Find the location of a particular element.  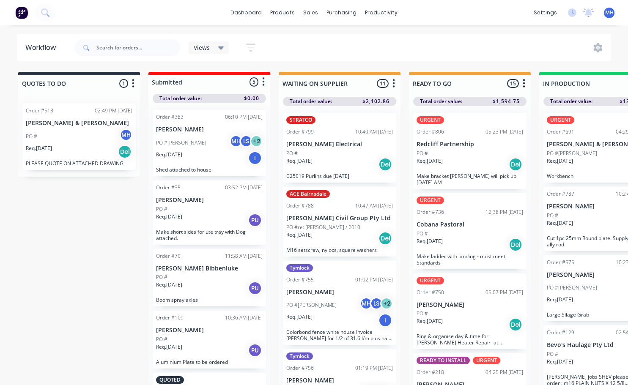

div: Order #806 is located at coordinates (430, 132).